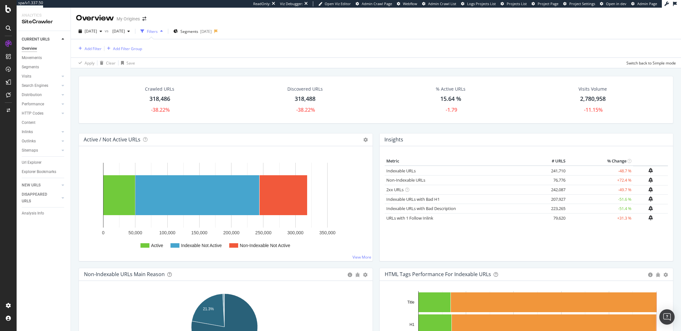  Describe the element at coordinates (32, 95) in the screenshot. I see `div: Distribution` at that location.